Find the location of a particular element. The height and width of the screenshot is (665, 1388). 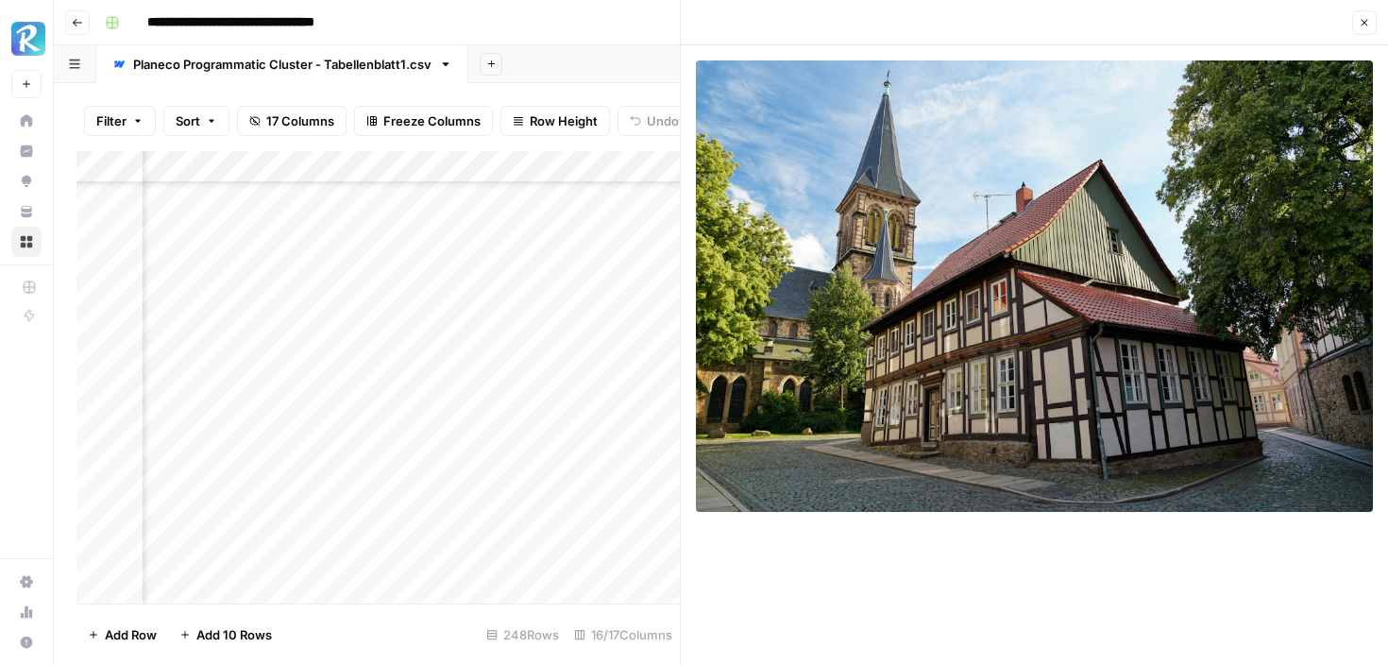

a: Settings is located at coordinates (26, 582).